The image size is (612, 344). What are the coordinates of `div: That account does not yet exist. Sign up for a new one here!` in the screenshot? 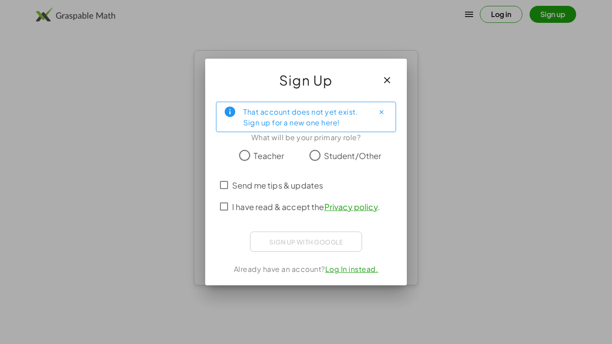 It's located at (305, 117).